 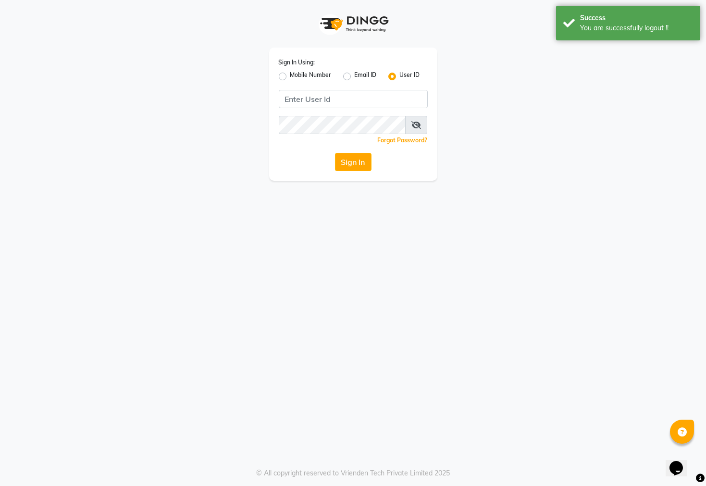 What do you see at coordinates (353, 162) in the screenshot?
I see `button: Sign In` at bounding box center [353, 162].